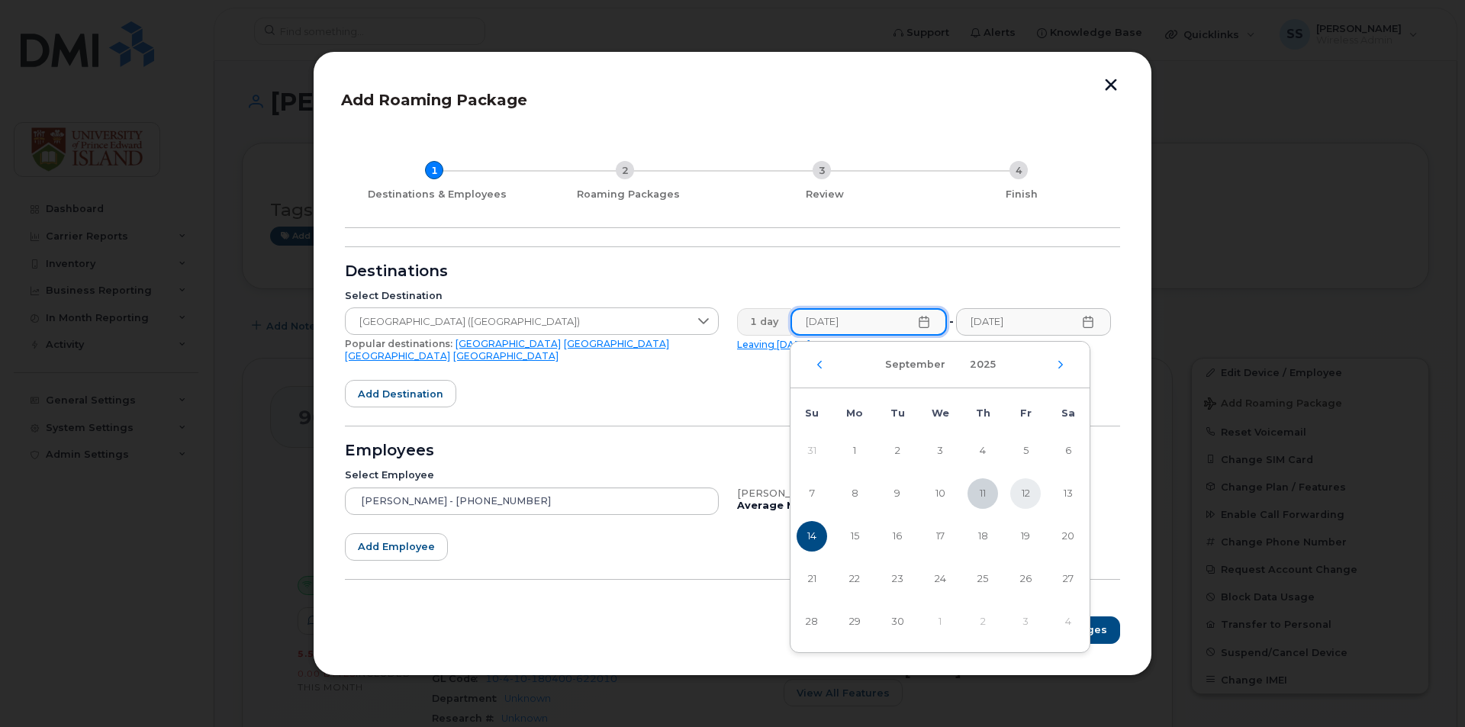 The width and height of the screenshot is (1465, 727). I want to click on span: Sa, so click(1068, 413).